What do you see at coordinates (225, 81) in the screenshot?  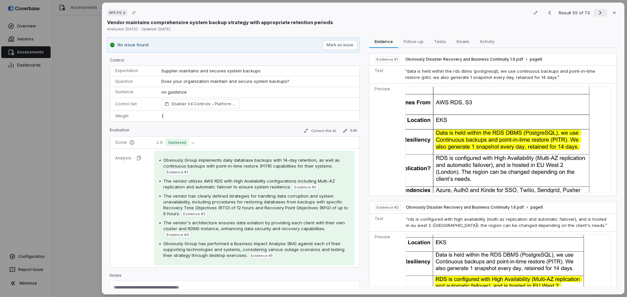 I see `span: Does your organization maintain and secure system backups?` at bounding box center [225, 81].